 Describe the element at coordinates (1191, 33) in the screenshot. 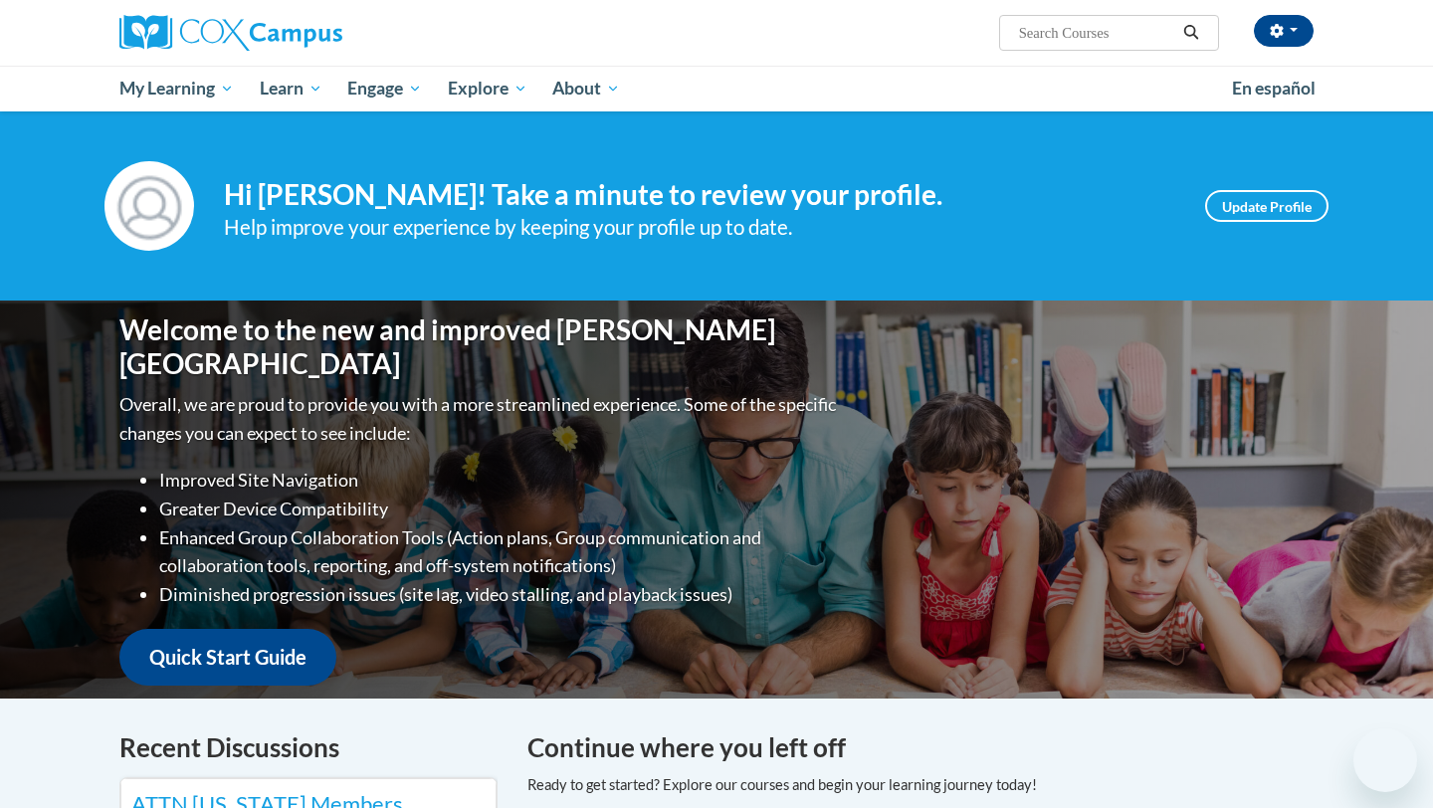

I see `button: Search` at that location.